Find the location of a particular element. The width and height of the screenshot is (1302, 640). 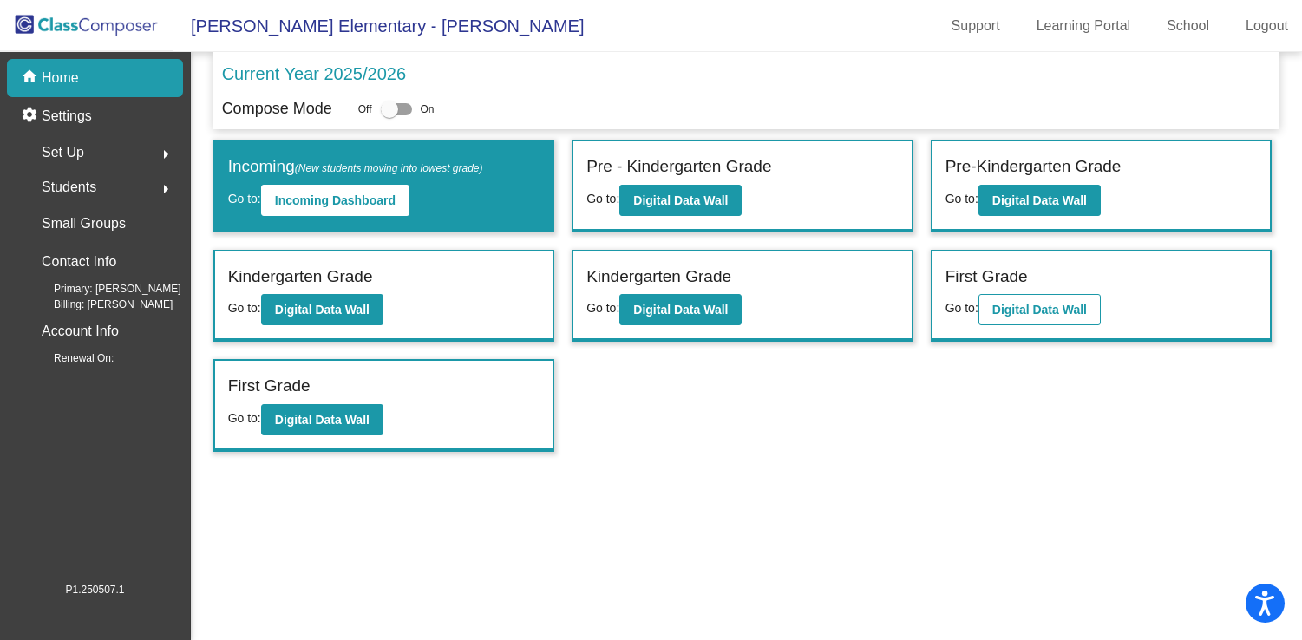

p: Current Year 2025/2026 is located at coordinates (314, 74).